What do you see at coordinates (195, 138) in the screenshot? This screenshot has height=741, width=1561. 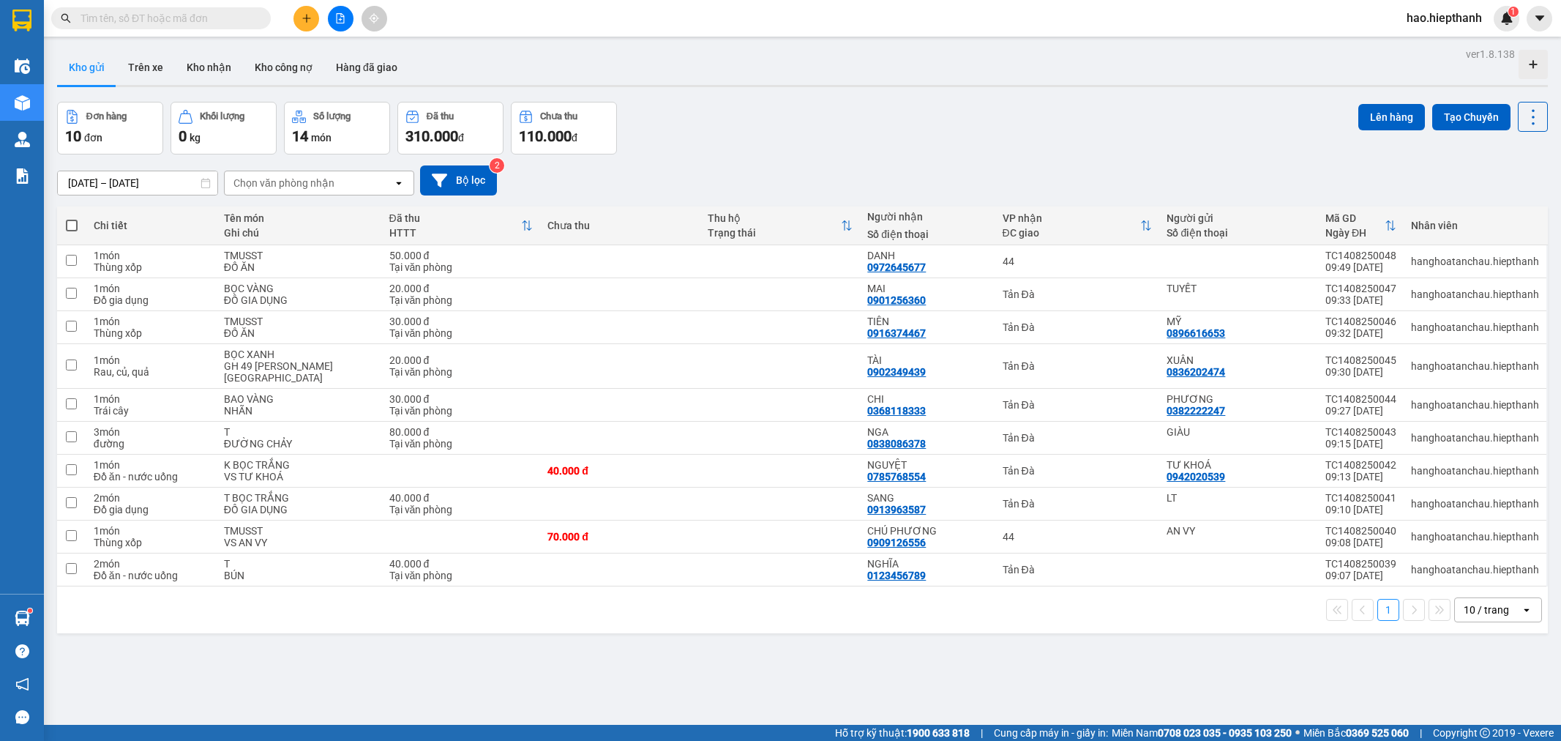 I see `span: kg` at bounding box center [195, 138].